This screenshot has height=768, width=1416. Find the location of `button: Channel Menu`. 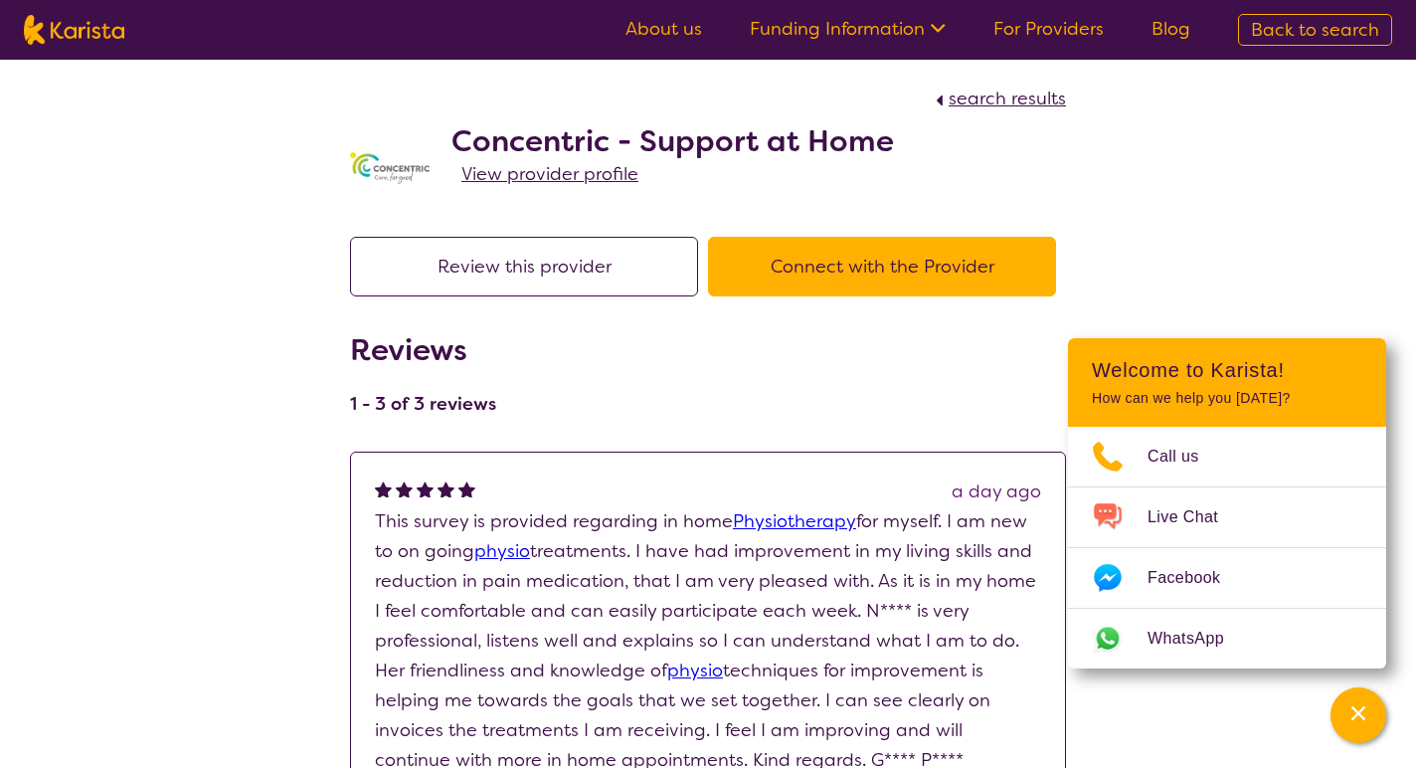

button: Channel Menu is located at coordinates (1358, 715).